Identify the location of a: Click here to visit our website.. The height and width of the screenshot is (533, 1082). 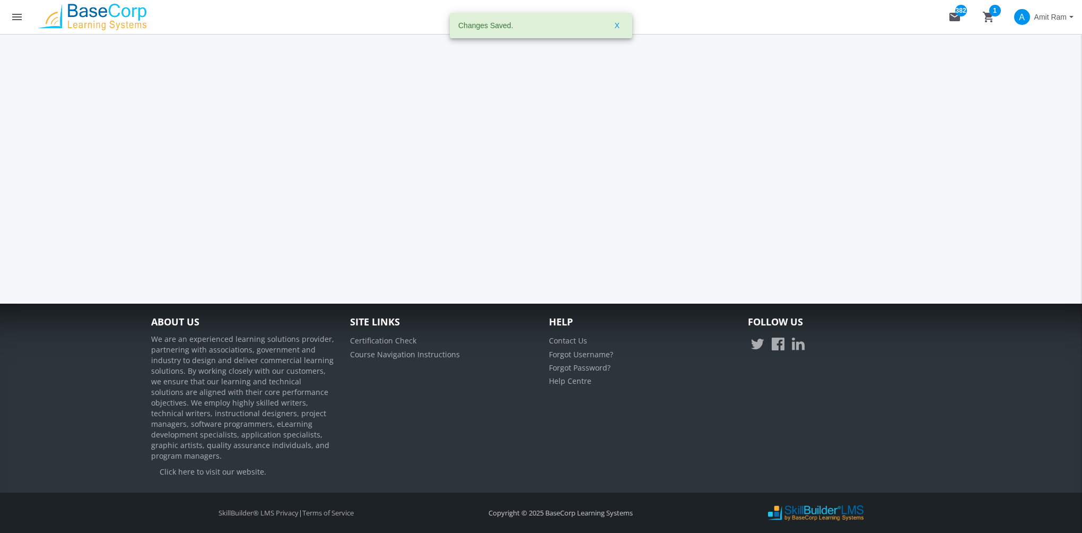
(213, 471).